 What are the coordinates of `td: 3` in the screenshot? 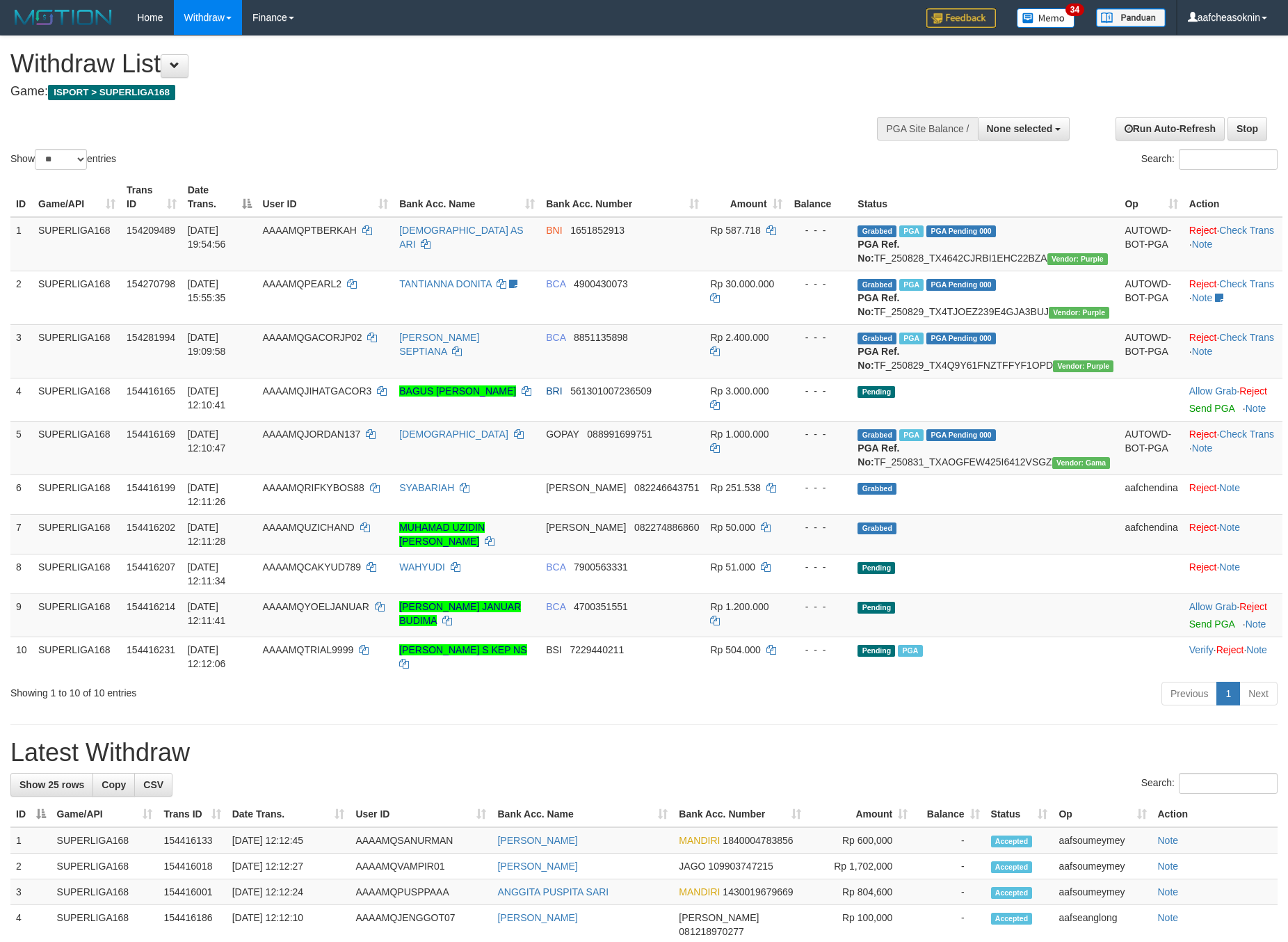 It's located at (31, 891).